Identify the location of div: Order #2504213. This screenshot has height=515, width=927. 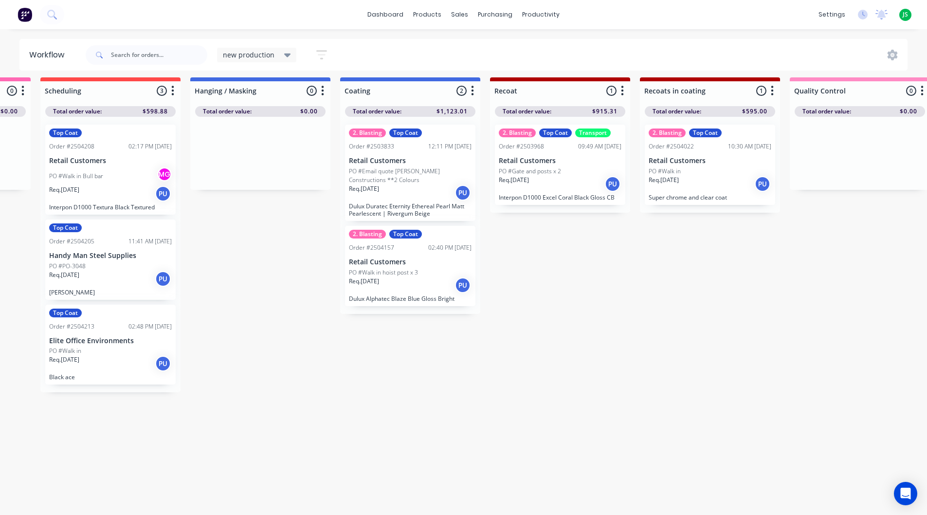
(72, 327).